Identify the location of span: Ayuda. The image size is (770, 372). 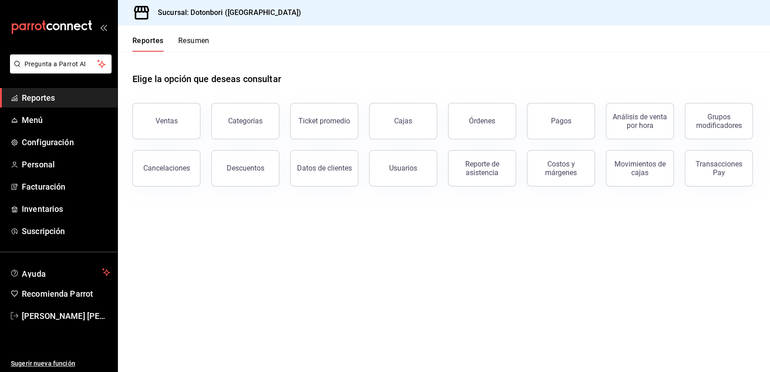
(60, 272).